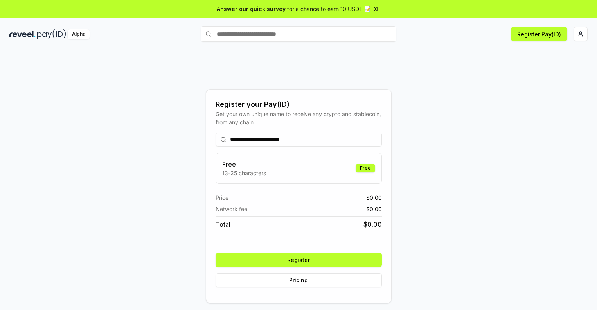 This screenshot has width=597, height=310. Describe the element at coordinates (79, 34) in the screenshot. I see `div: Alpha` at that location.